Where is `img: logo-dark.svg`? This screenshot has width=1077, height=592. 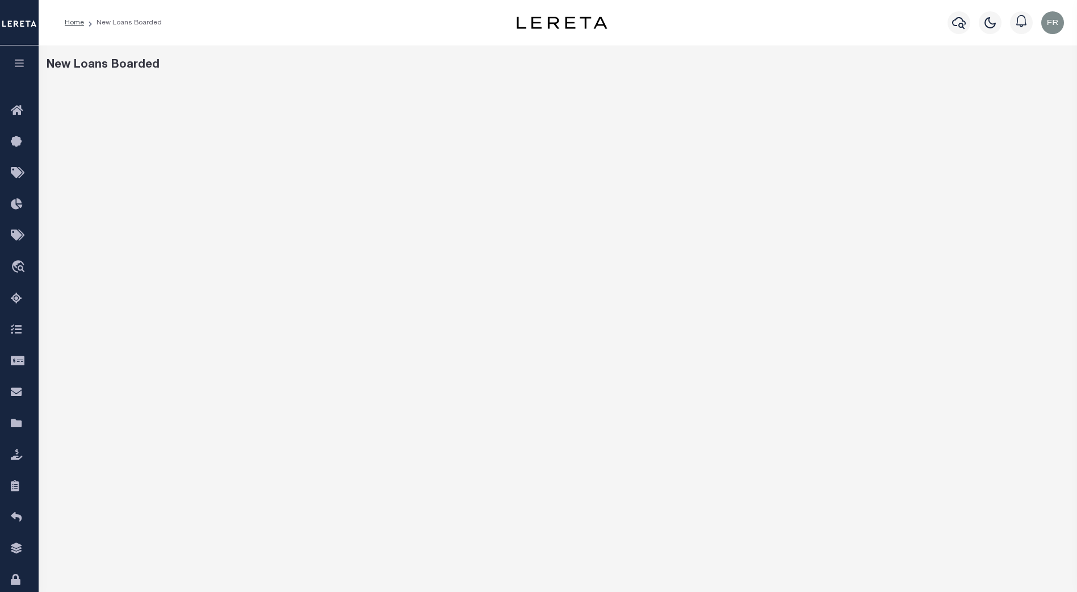
img: logo-dark.svg is located at coordinates (562, 23).